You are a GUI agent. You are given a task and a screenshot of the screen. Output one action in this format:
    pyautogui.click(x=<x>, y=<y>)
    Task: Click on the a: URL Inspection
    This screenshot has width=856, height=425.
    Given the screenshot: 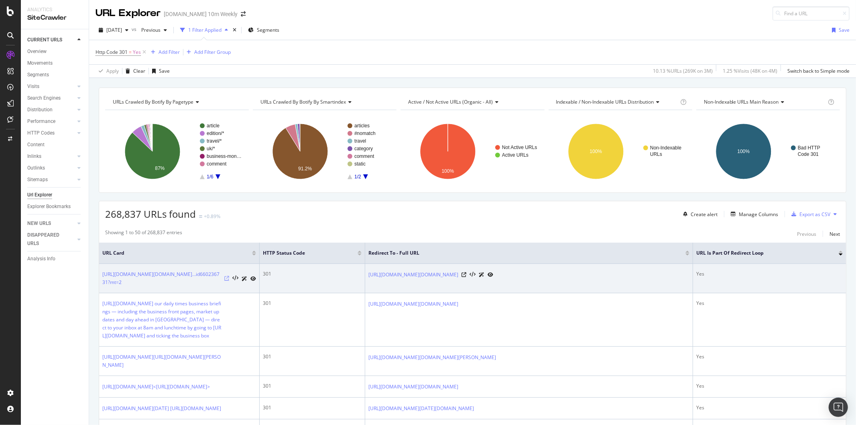 What is the action you would take?
    pyautogui.click(x=253, y=278)
    